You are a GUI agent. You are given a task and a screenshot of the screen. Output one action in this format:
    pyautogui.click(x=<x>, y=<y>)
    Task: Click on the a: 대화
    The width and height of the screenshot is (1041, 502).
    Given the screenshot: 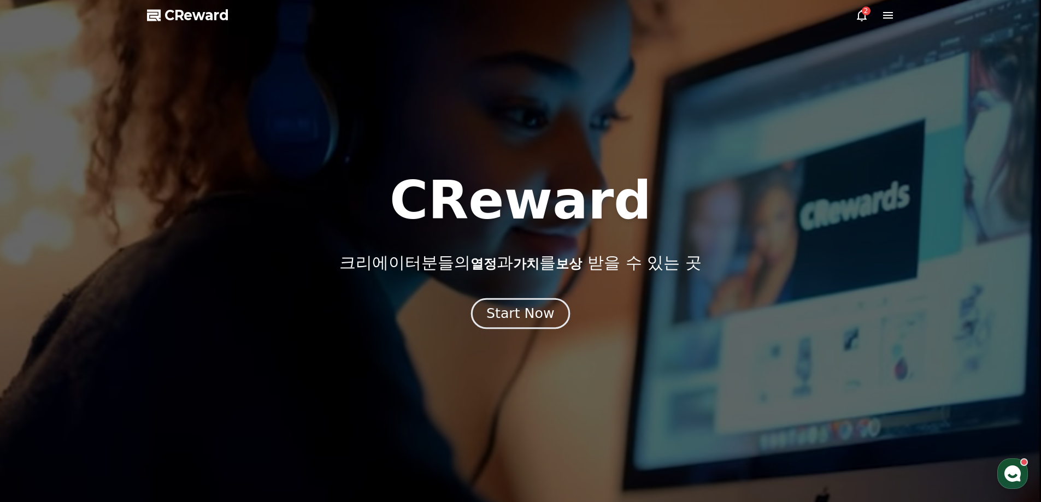 What is the action you would take?
    pyautogui.click(x=107, y=360)
    